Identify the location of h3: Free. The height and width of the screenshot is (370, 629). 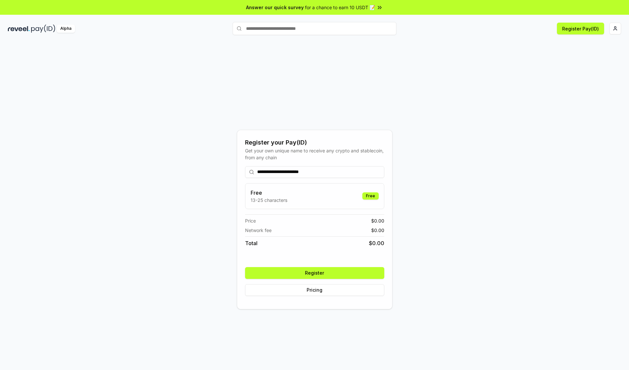
(269, 193).